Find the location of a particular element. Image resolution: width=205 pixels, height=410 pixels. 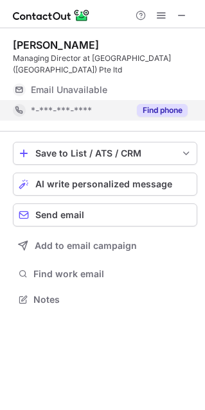

span: Email Unavailable is located at coordinates (69, 90).